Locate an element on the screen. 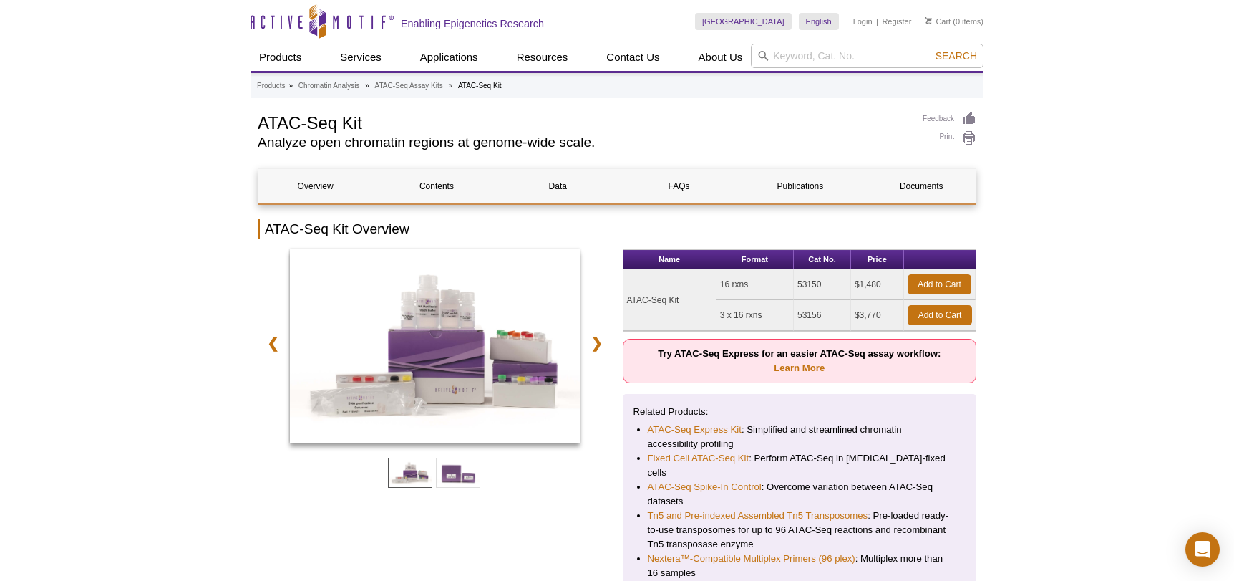 The height and width of the screenshot is (581, 1234). h2: Analyze open chromatin regions at genome-wide scale. is located at coordinates (583, 142).